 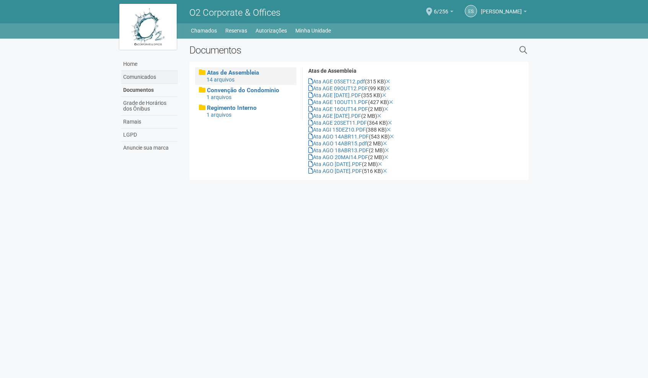 I want to click on a: Ata AGO 18ABR13.PDF, so click(x=339, y=150).